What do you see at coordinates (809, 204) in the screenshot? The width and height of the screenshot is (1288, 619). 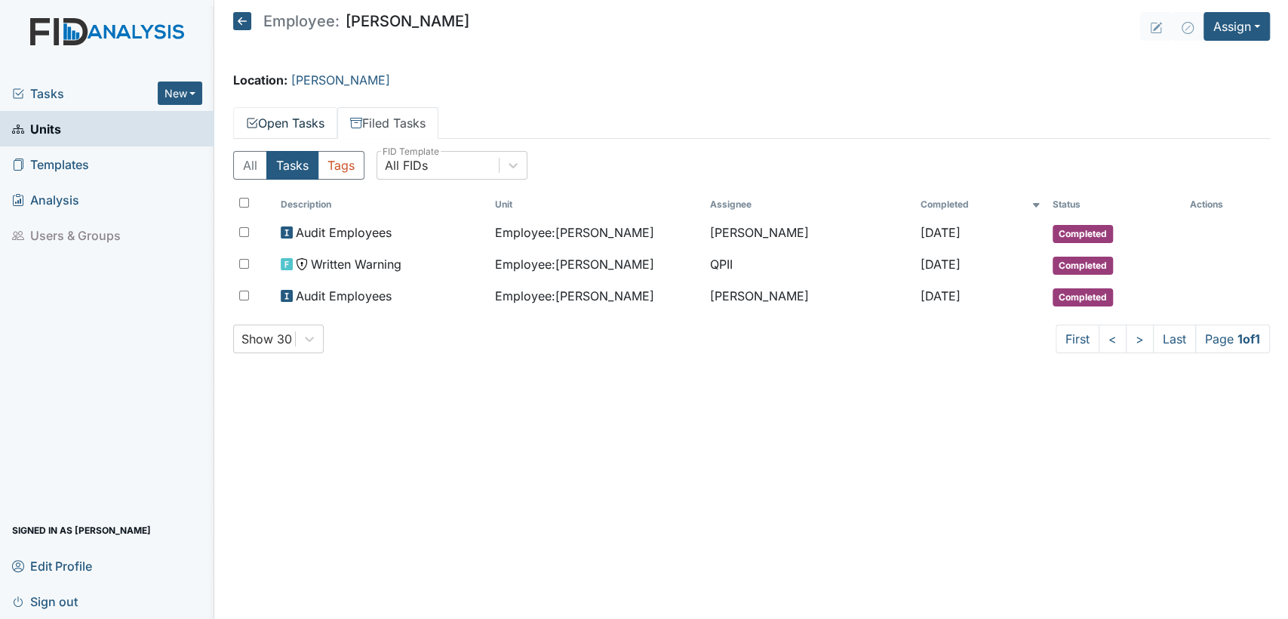 I see `th: Assignee` at bounding box center [809, 204].